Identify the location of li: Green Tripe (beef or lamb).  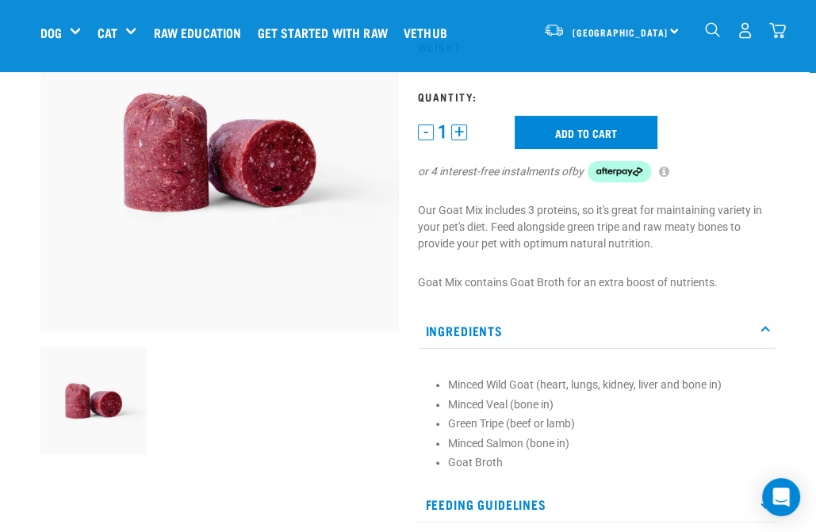
(608, 423).